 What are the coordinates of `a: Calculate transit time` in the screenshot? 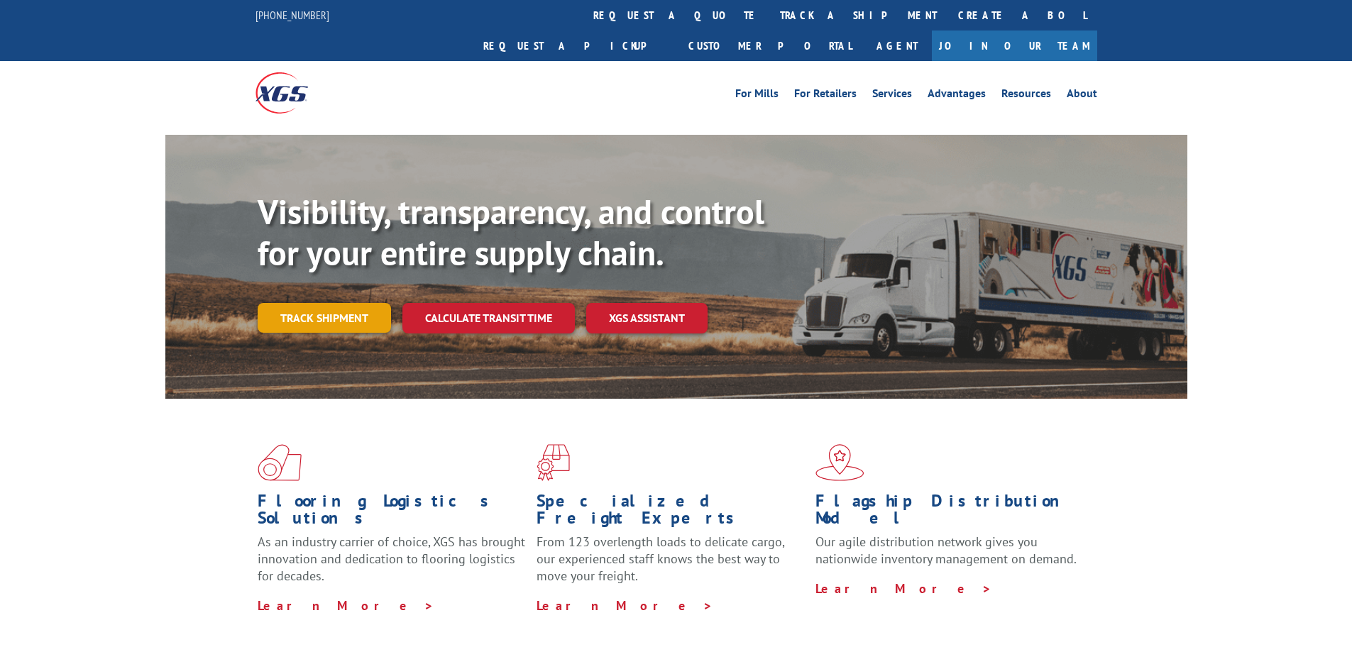 It's located at (488, 318).